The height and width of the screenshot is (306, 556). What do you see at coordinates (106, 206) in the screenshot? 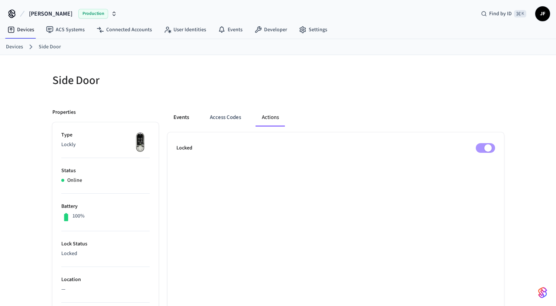
I see `p: Battery` at bounding box center [106, 206].